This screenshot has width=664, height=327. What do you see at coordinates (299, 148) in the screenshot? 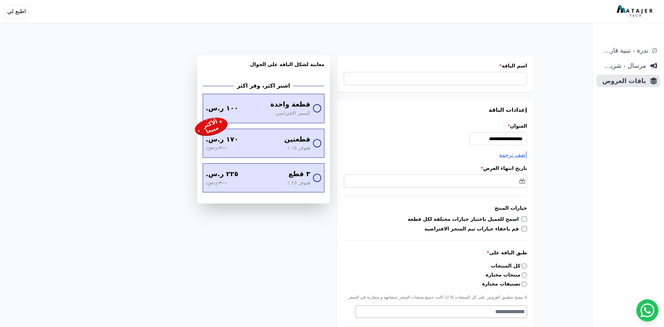
I see `span: هتوفر ١٥ ٪` at bounding box center [299, 148].